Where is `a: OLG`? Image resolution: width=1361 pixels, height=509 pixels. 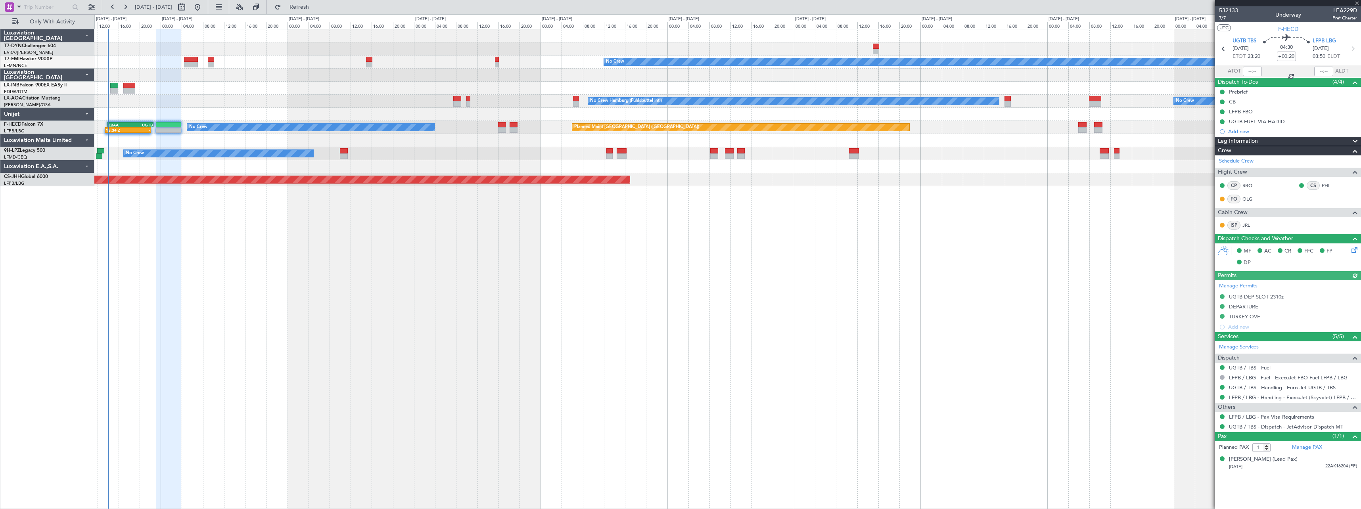
a: OLG is located at coordinates (1252, 199).